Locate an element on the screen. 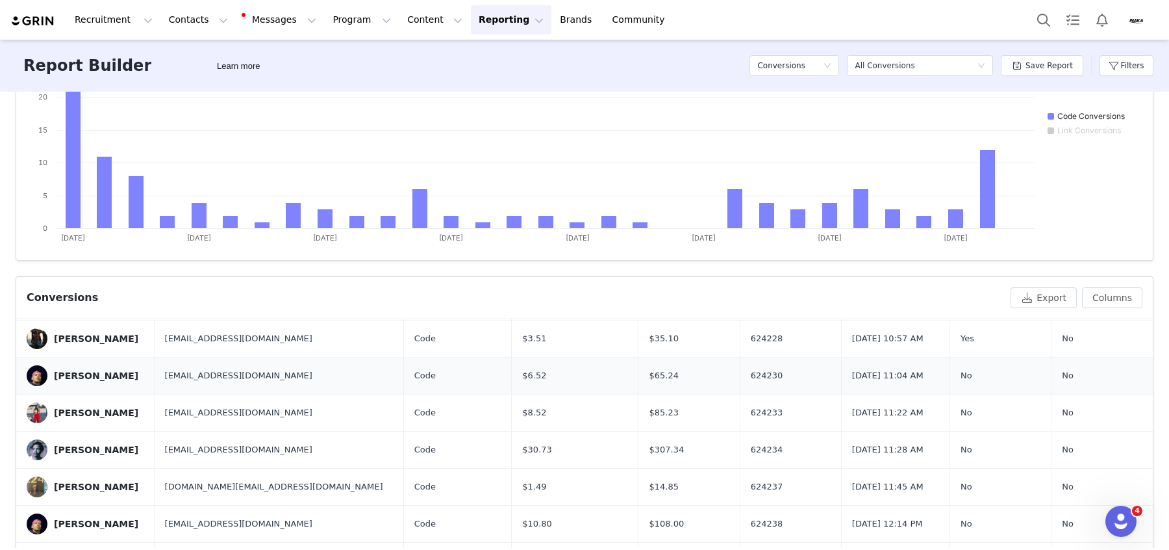  div: All Conversions is located at coordinates (885, 66).